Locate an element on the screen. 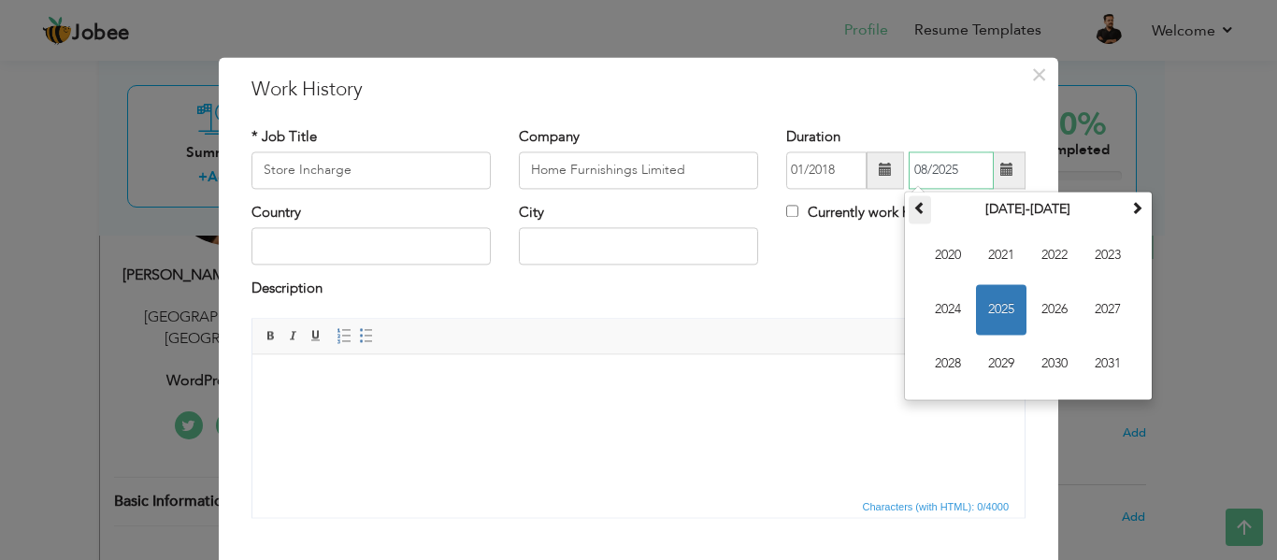 Image resolution: width=1277 pixels, height=560 pixels. label: Country is located at coordinates (276, 212).